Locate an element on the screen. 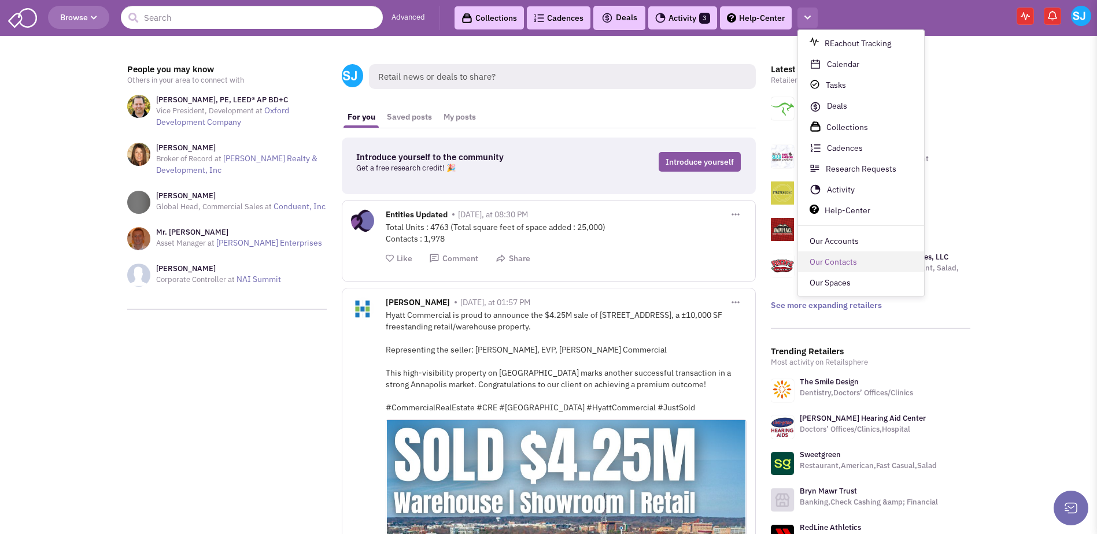  a: Our Spaces is located at coordinates (861, 283).